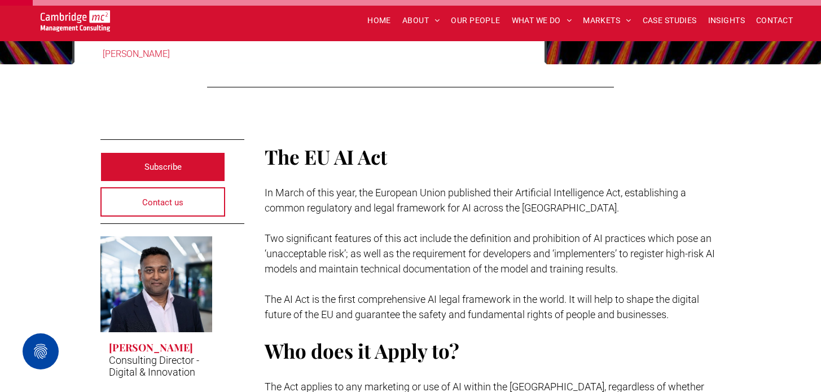 This screenshot has width=821, height=392. Describe the element at coordinates (163, 167) in the screenshot. I see `span: Subscribe` at that location.